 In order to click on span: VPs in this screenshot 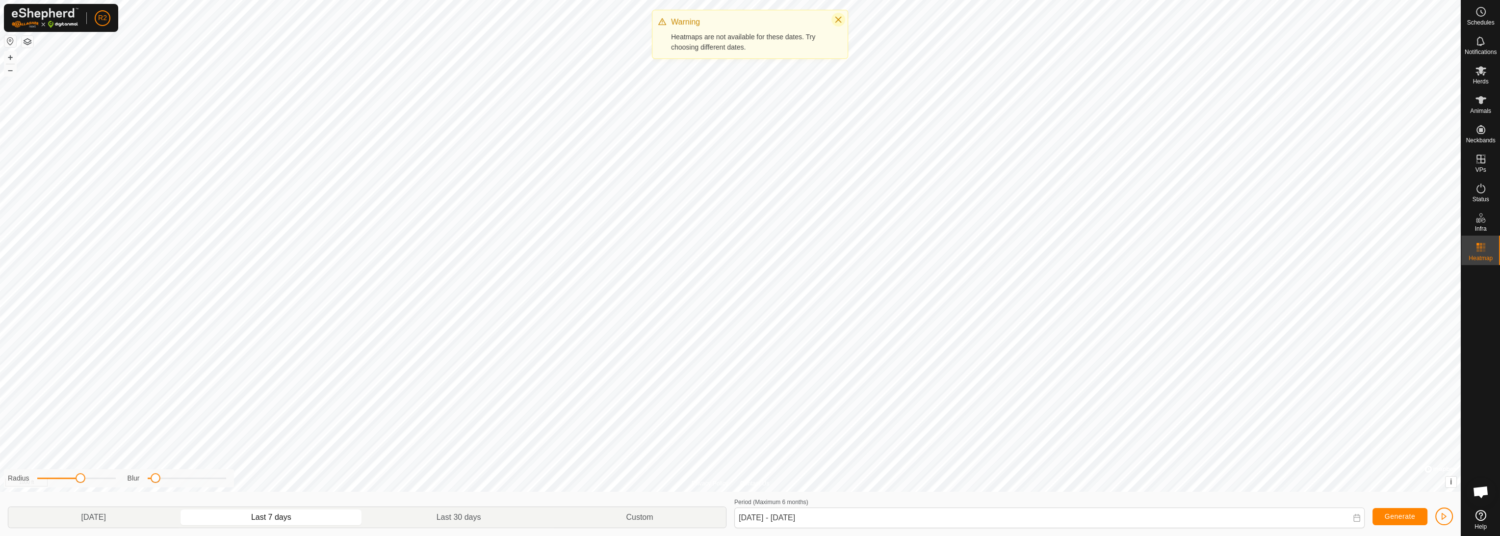, I will do `click(1480, 170)`.